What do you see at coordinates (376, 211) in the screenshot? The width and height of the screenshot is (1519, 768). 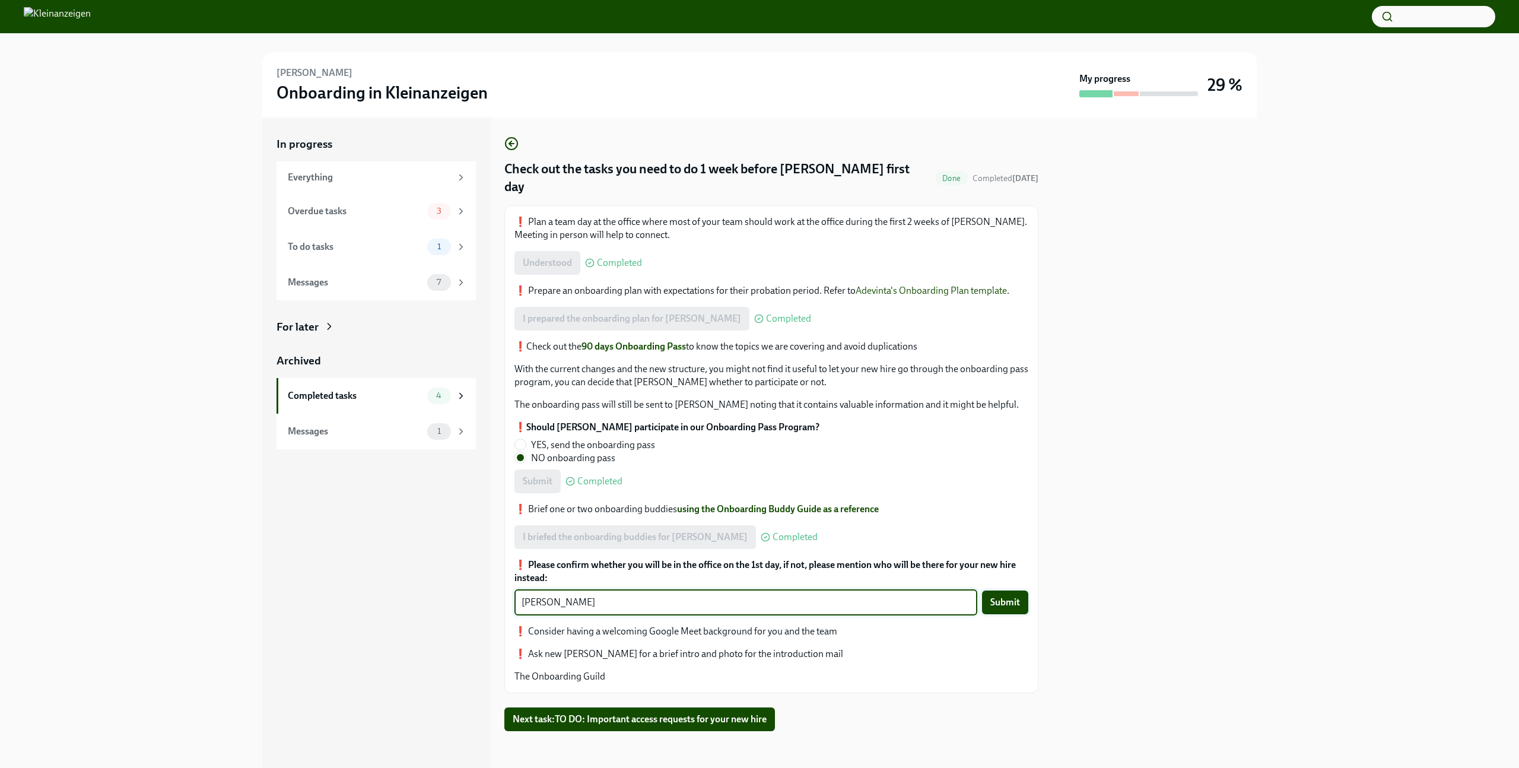 I see `a: Overdue tasks3` at bounding box center [376, 211].